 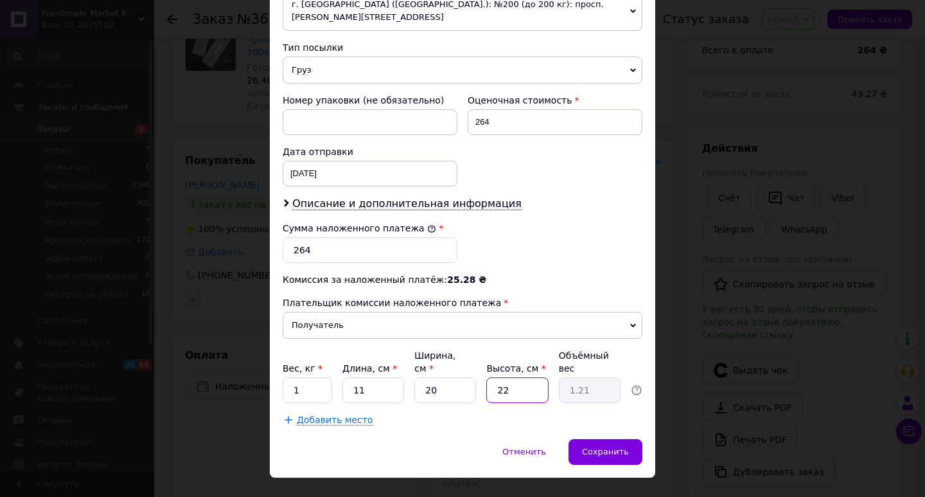 I want to click on div: Дата отправки, so click(x=370, y=152).